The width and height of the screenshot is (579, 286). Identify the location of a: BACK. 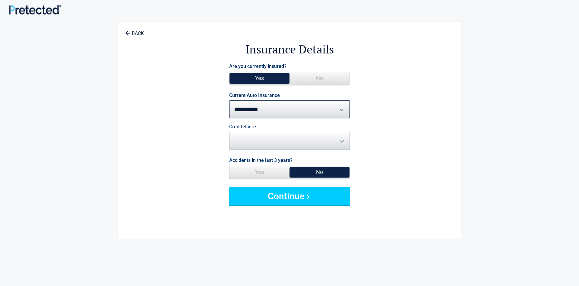
(135, 30).